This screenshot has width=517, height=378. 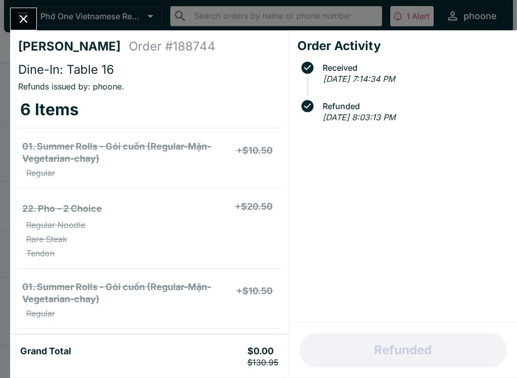 What do you see at coordinates (413, 68) in the screenshot?
I see `span: Received` at bounding box center [413, 68].